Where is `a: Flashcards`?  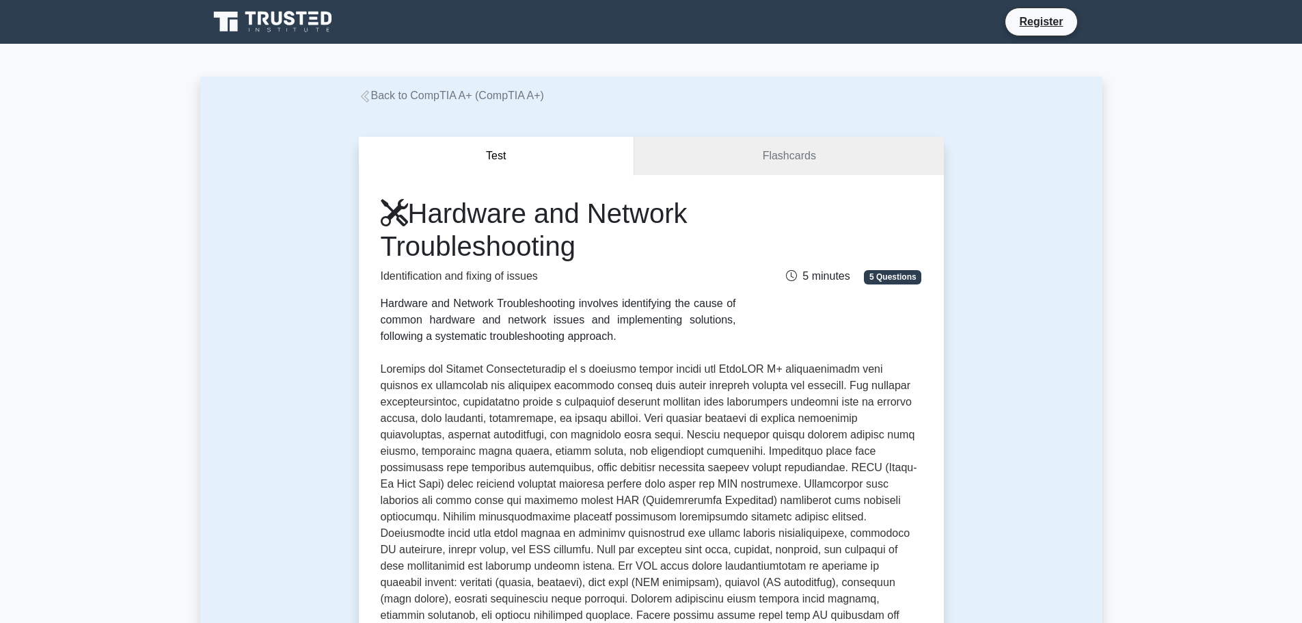 a: Flashcards is located at coordinates (789, 156).